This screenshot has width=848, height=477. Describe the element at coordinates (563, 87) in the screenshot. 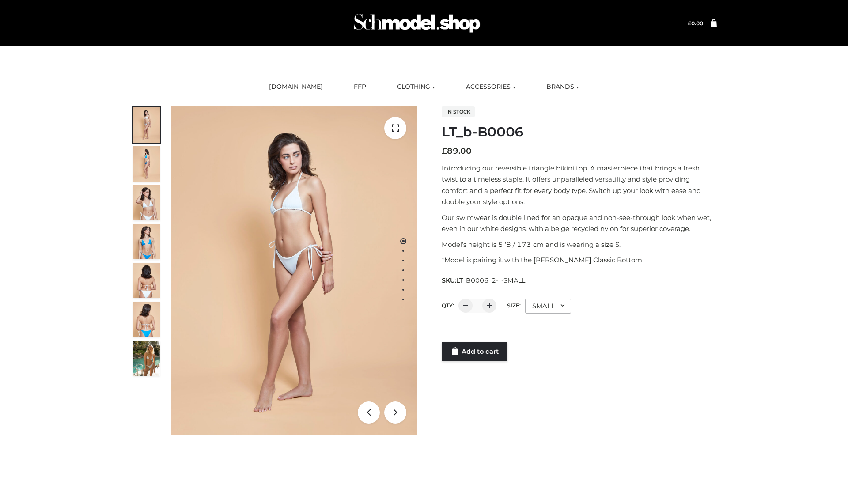

I see `a: BRANDS` at that location.